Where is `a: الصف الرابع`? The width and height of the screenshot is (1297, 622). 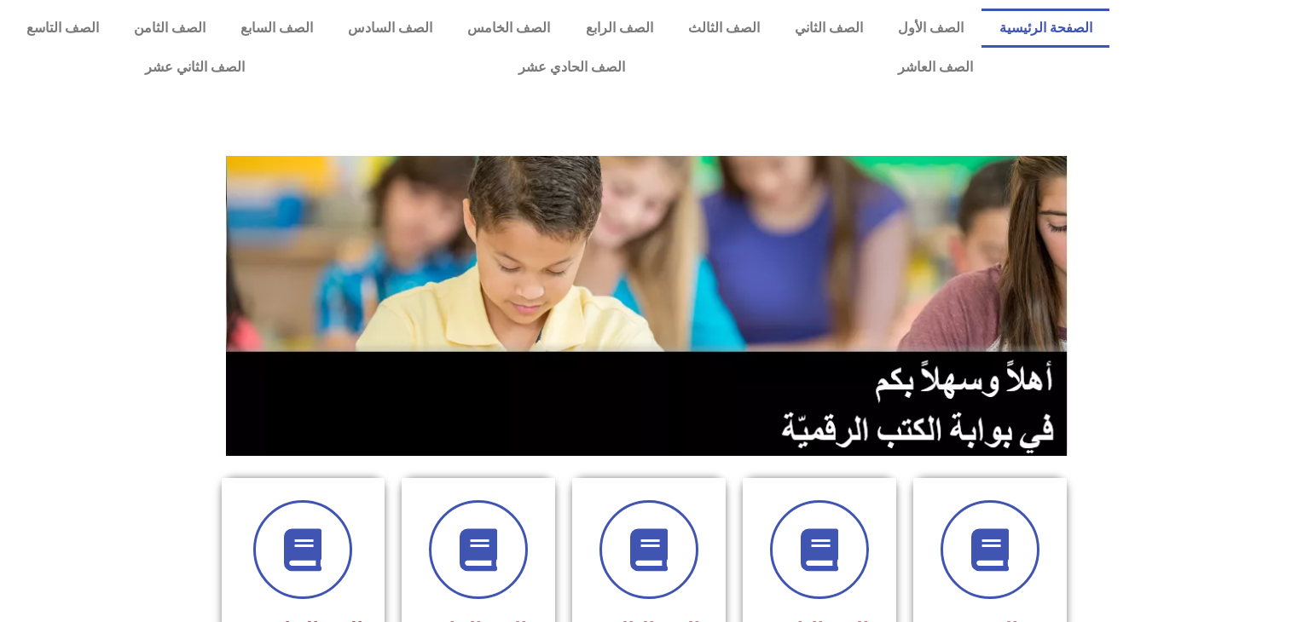 a: الصف الرابع is located at coordinates (619, 28).